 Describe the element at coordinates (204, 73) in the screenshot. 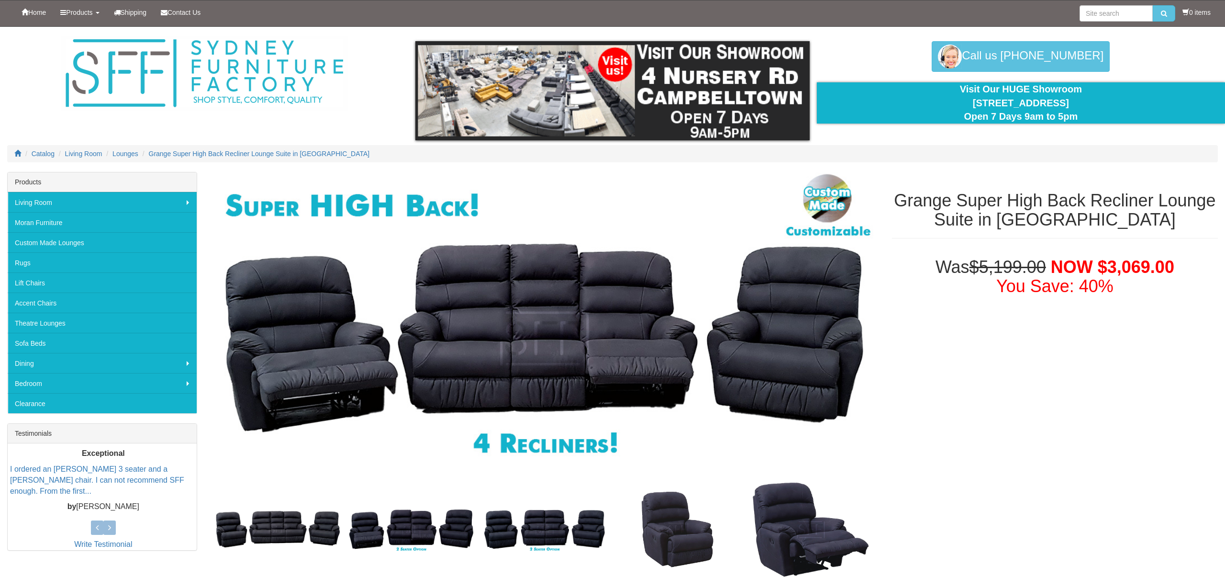

I see `img: Sydney Furniture Factory` at that location.